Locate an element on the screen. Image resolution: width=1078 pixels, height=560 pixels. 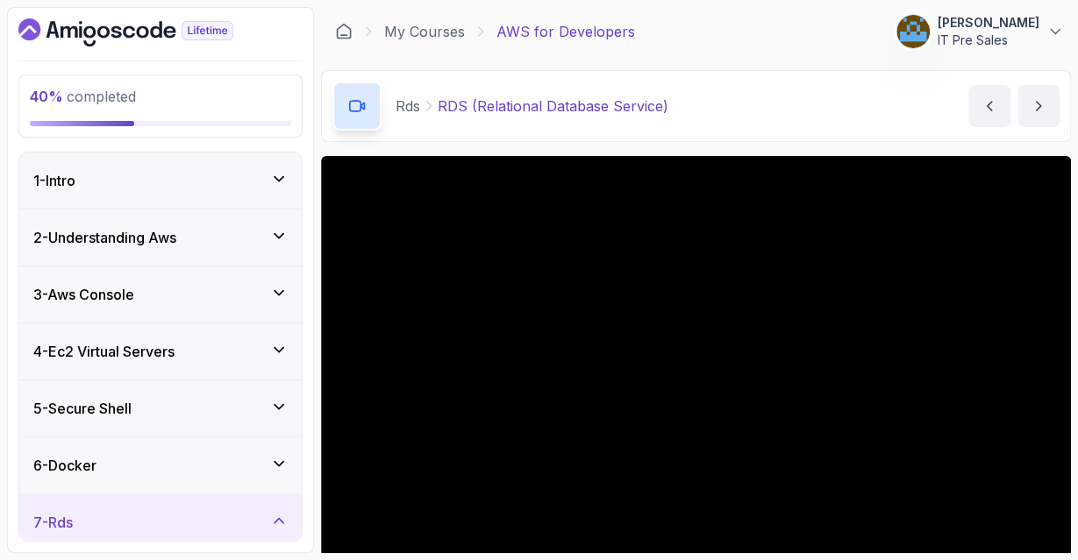
button: 1-Intro is located at coordinates (161, 181).